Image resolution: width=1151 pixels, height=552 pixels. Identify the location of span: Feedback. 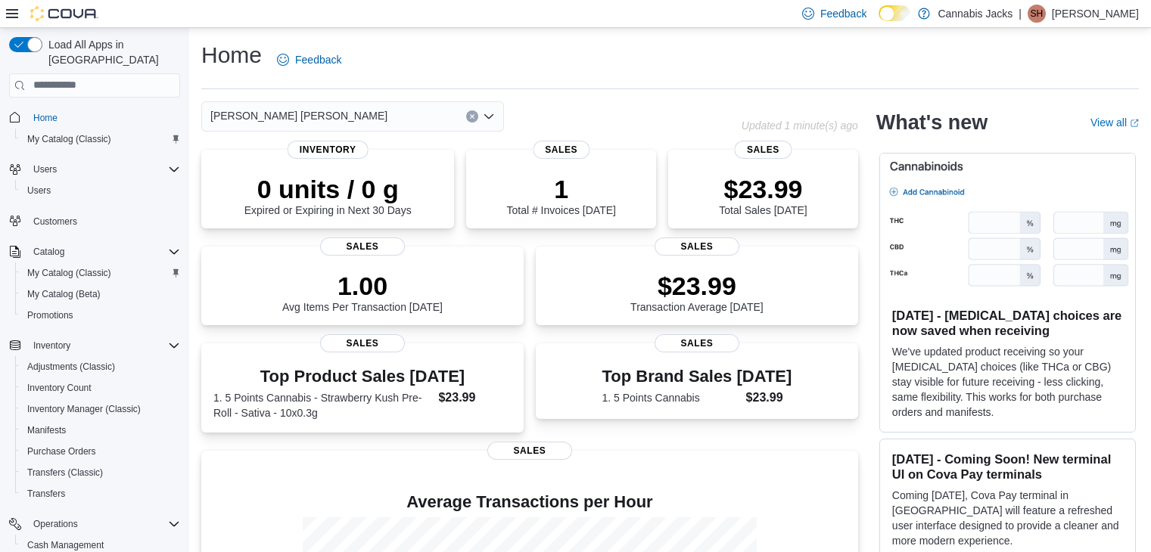
(318, 60).